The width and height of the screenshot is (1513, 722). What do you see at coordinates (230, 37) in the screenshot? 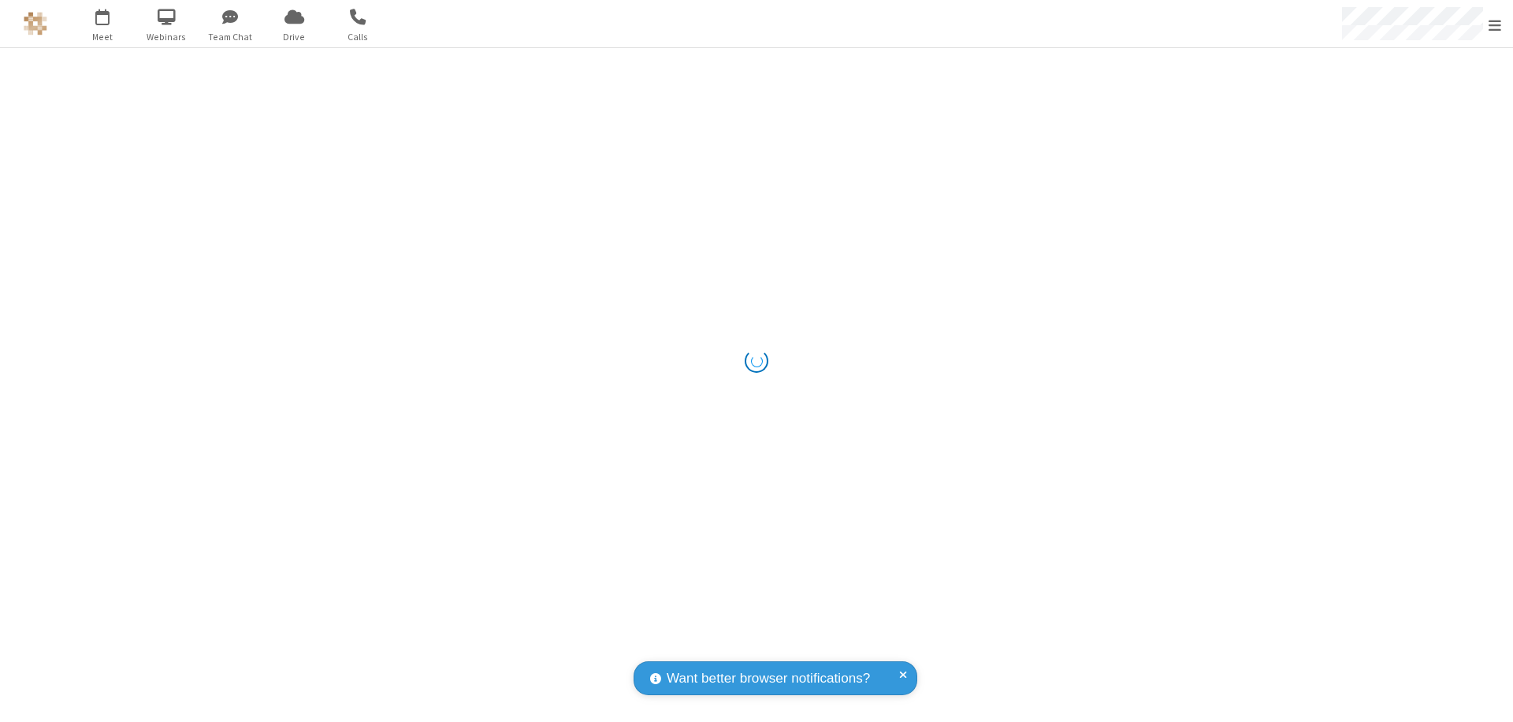
I see `span: Team Chat` at bounding box center [230, 37].